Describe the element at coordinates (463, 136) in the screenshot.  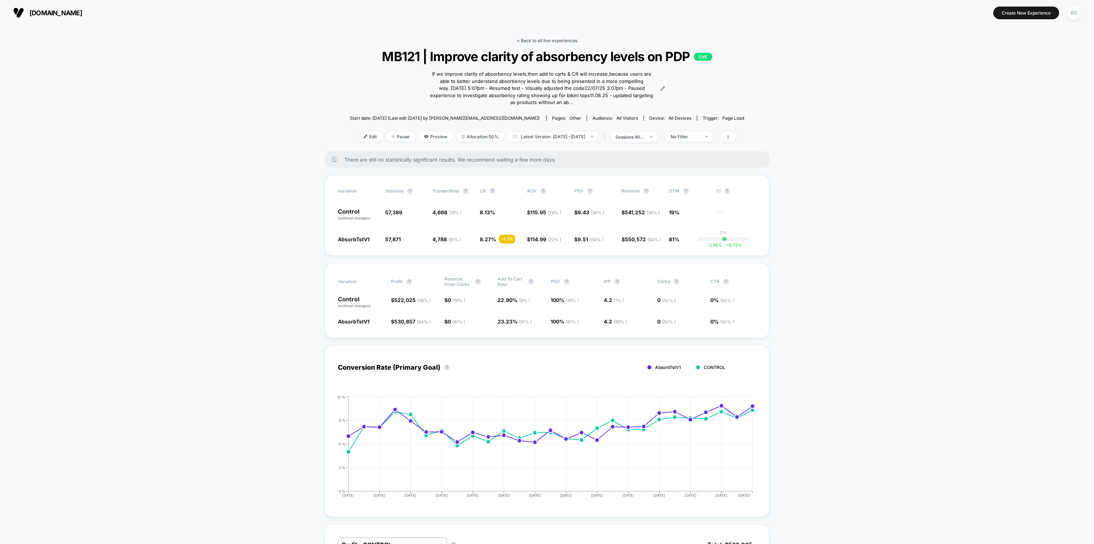
I see `img: rebalance` at that location.